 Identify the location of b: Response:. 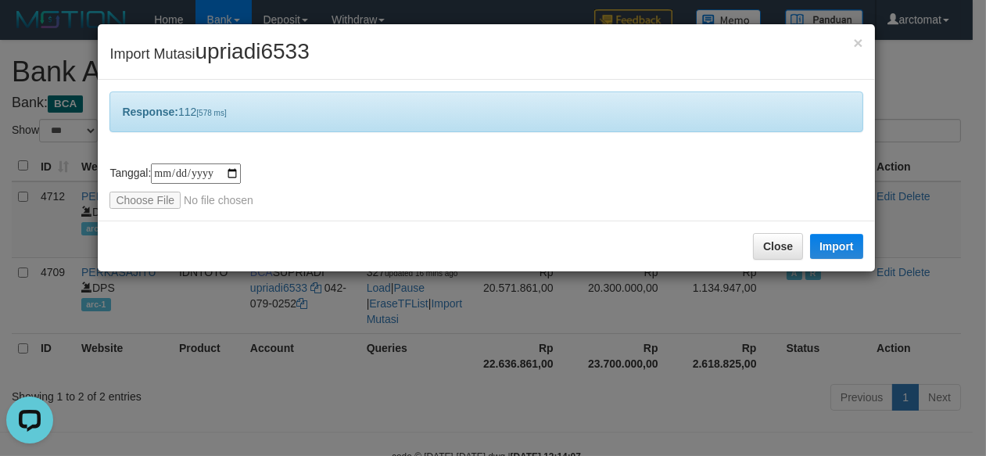
(150, 112).